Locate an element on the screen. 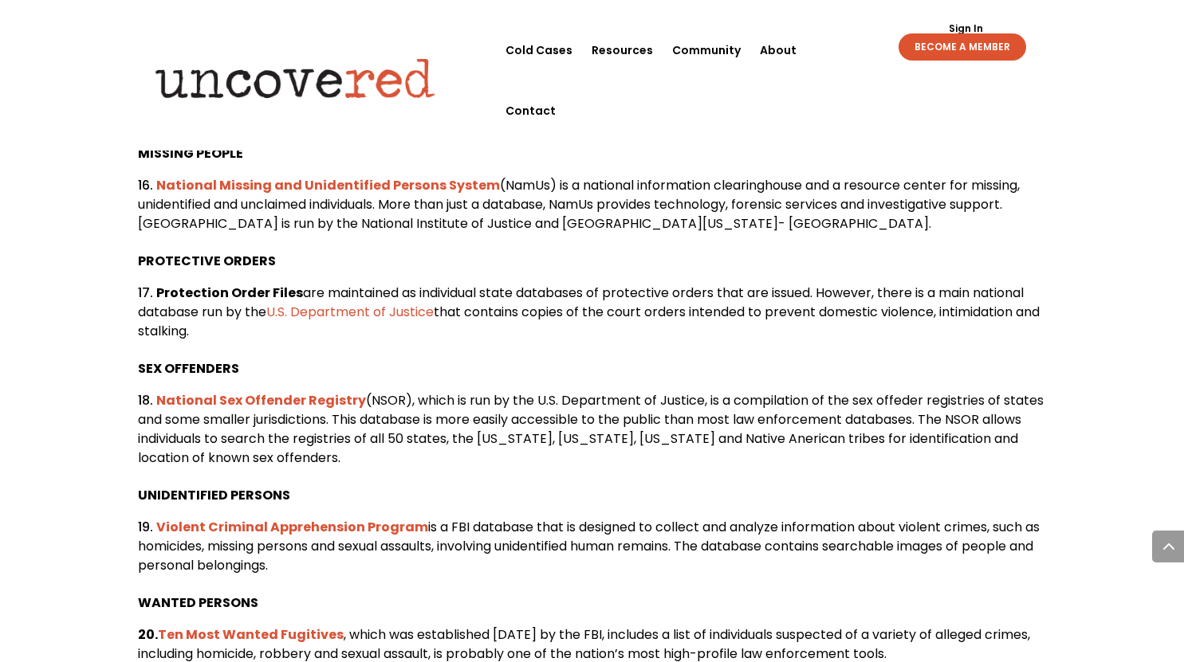 This screenshot has width=1184, height=662. span: is a FBI database that is designed to collect and analyze information about violent crimes, such ... is located at coordinates (588, 546).